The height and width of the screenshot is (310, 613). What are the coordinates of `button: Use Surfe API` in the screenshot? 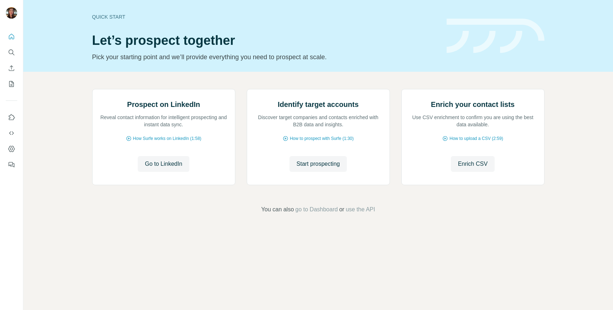 It's located at (11, 133).